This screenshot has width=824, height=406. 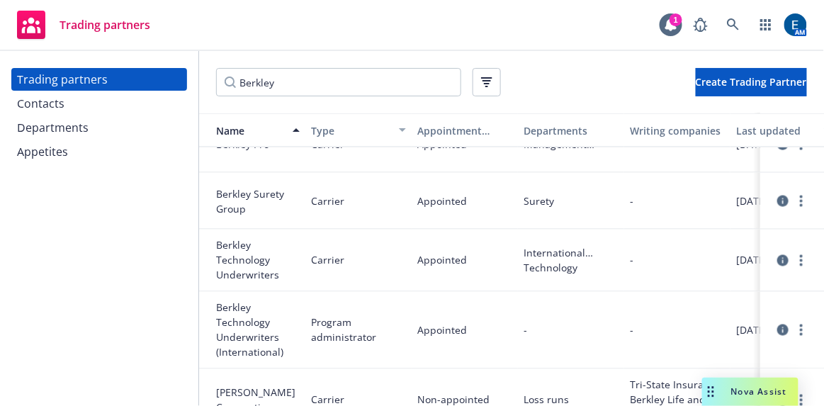 I want to click on span: Berkley Technology Underwriters, so click(x=258, y=260).